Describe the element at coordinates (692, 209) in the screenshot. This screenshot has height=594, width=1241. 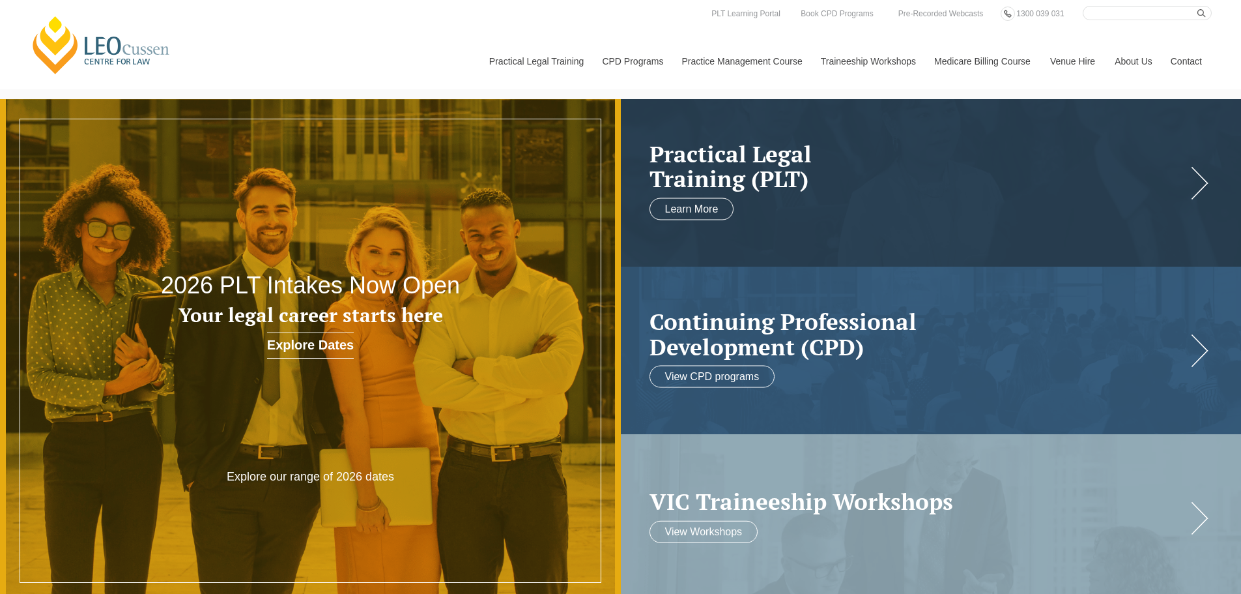
I see `a: Learn More` at that location.